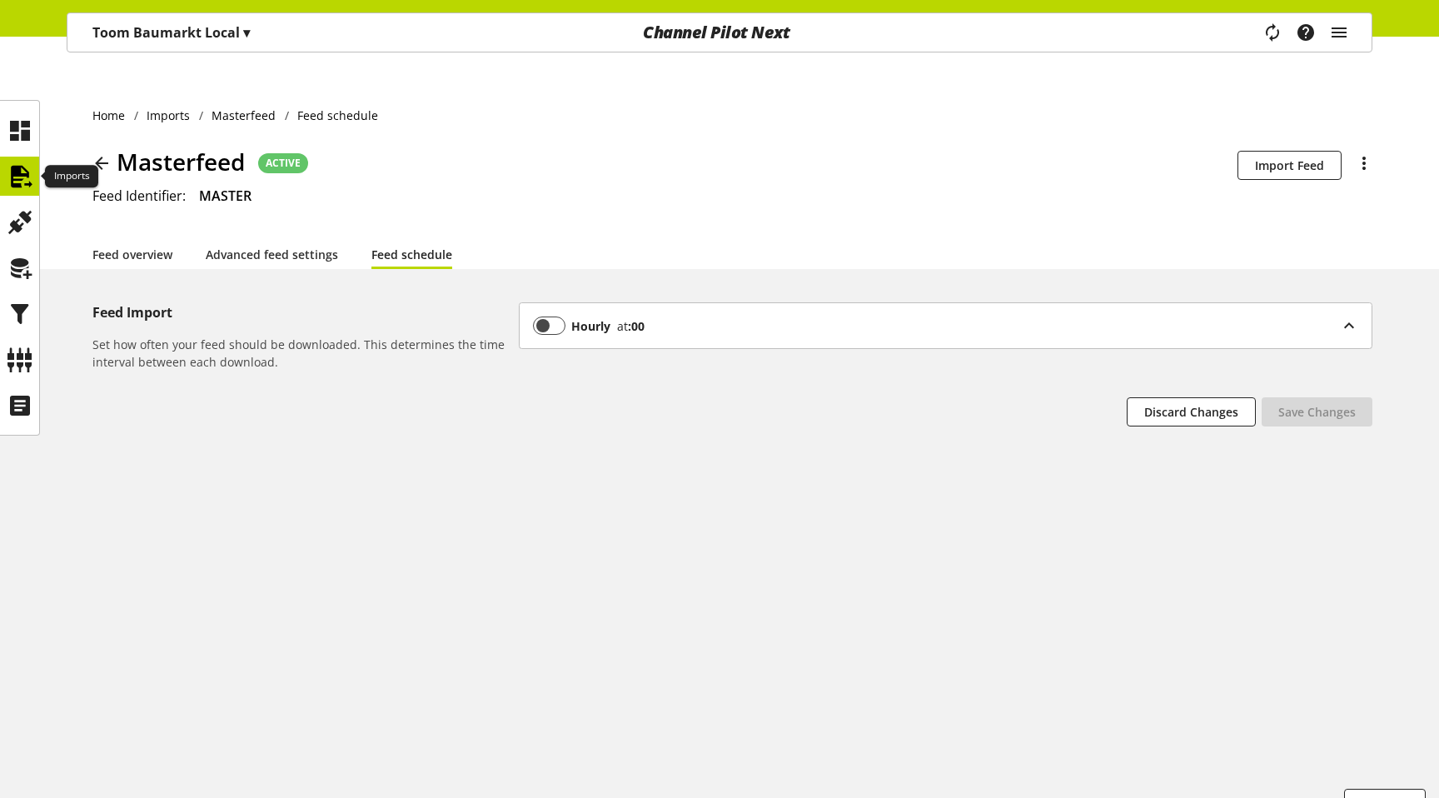  Describe the element at coordinates (1317, 411) in the screenshot. I see `span: Save Changes` at that location.